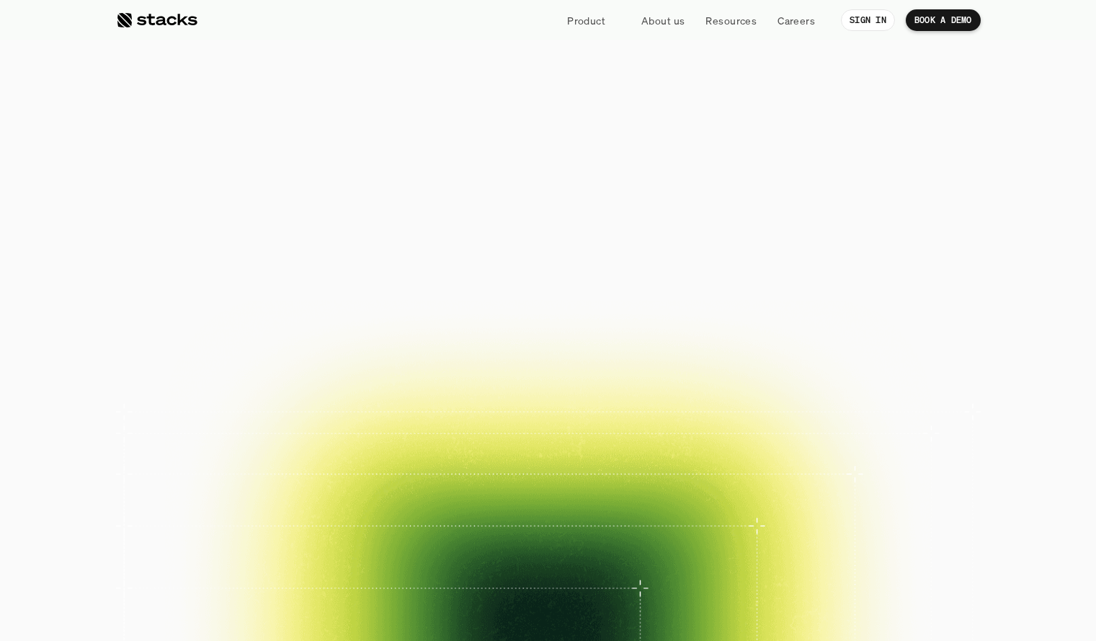 This screenshot has width=1096, height=641. What do you see at coordinates (663, 20) in the screenshot?
I see `a: About us` at bounding box center [663, 20].